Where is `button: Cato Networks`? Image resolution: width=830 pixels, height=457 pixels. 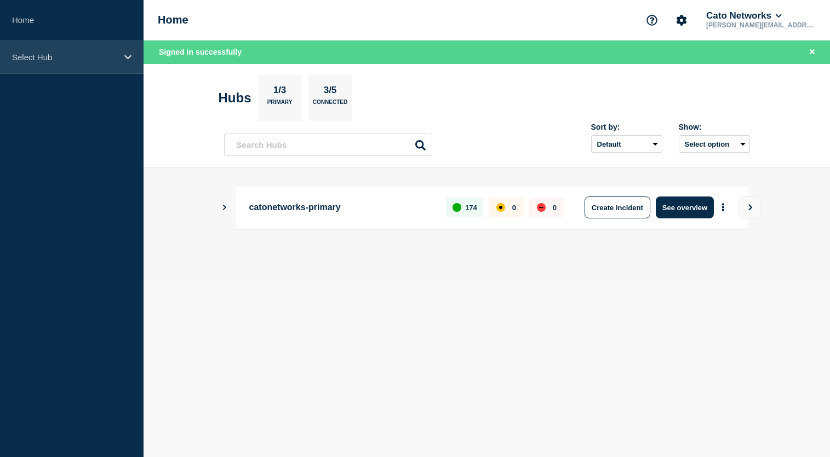 button: Cato Networks is located at coordinates (744, 16).